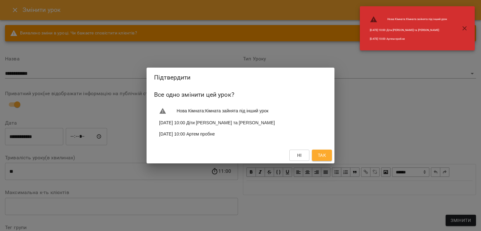  What do you see at coordinates (299, 155) in the screenshot?
I see `span: Ні` at bounding box center [299, 155].